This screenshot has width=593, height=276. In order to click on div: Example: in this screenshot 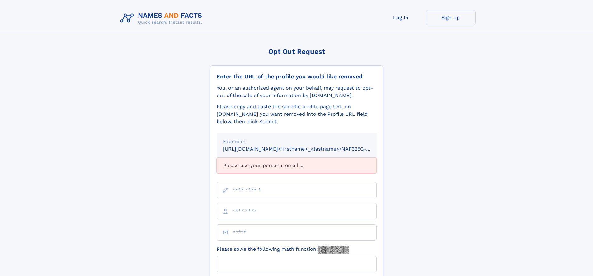, I will do `click(297, 142)`.